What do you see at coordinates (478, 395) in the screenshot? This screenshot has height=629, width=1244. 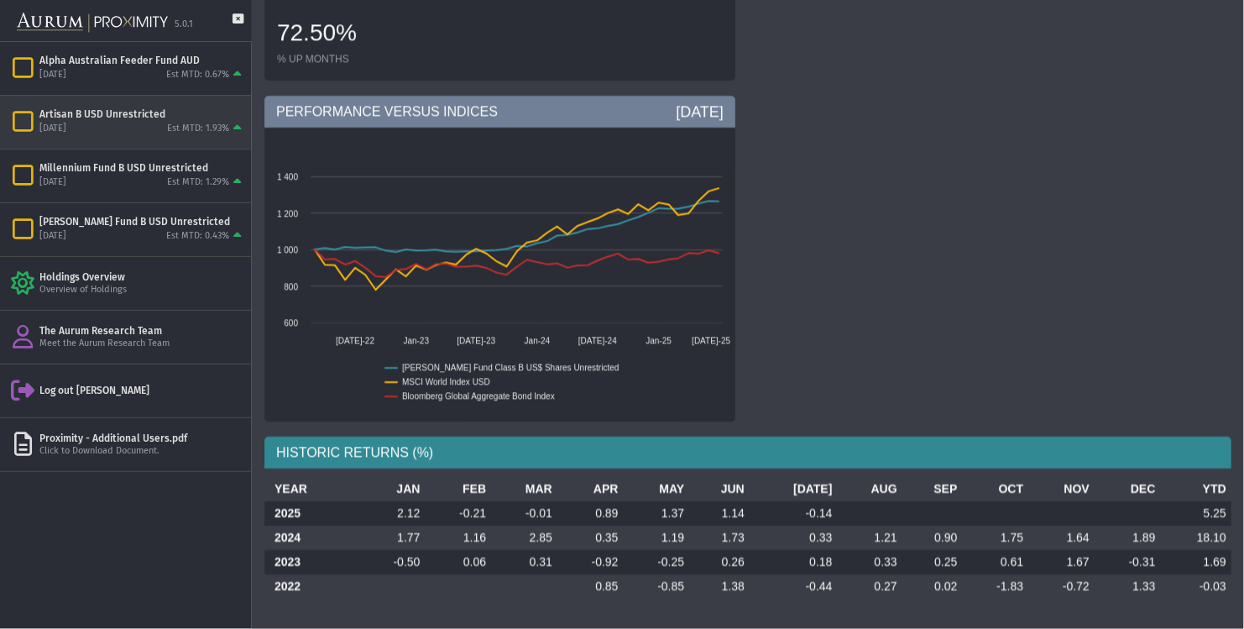 I see `text: Bloomberg Global Aggregate Bond Index` at bounding box center [478, 395].